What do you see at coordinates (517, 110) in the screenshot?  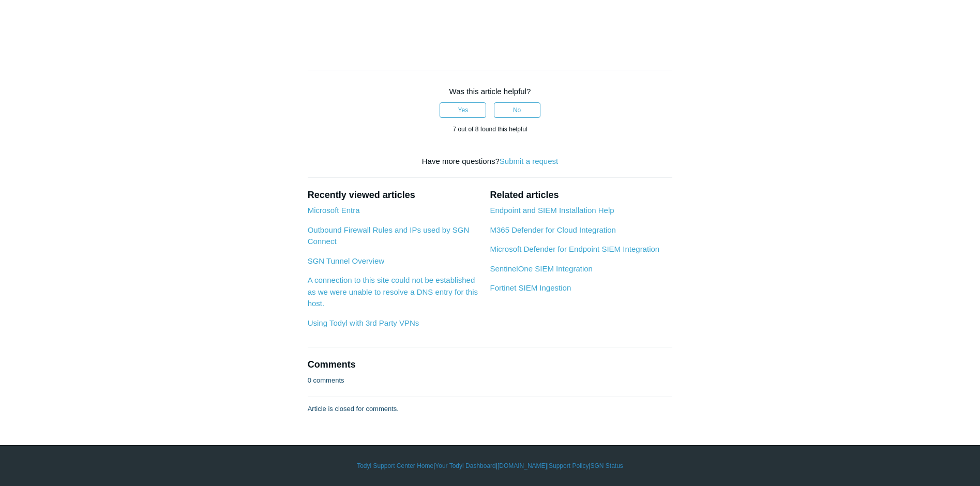 I see `button: This article was not helpful` at bounding box center [517, 110].